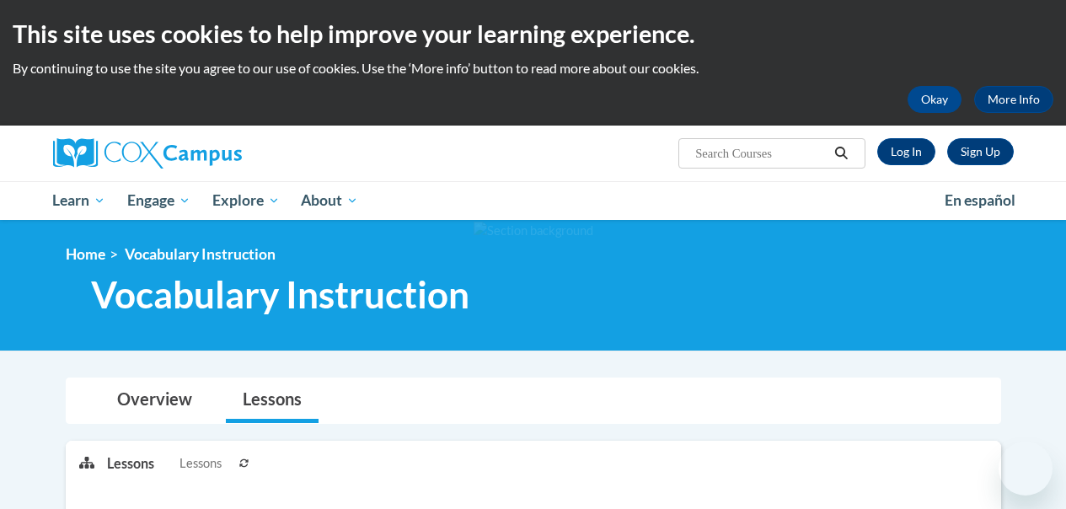 The image size is (1066, 509). I want to click on a: Home, so click(85, 254).